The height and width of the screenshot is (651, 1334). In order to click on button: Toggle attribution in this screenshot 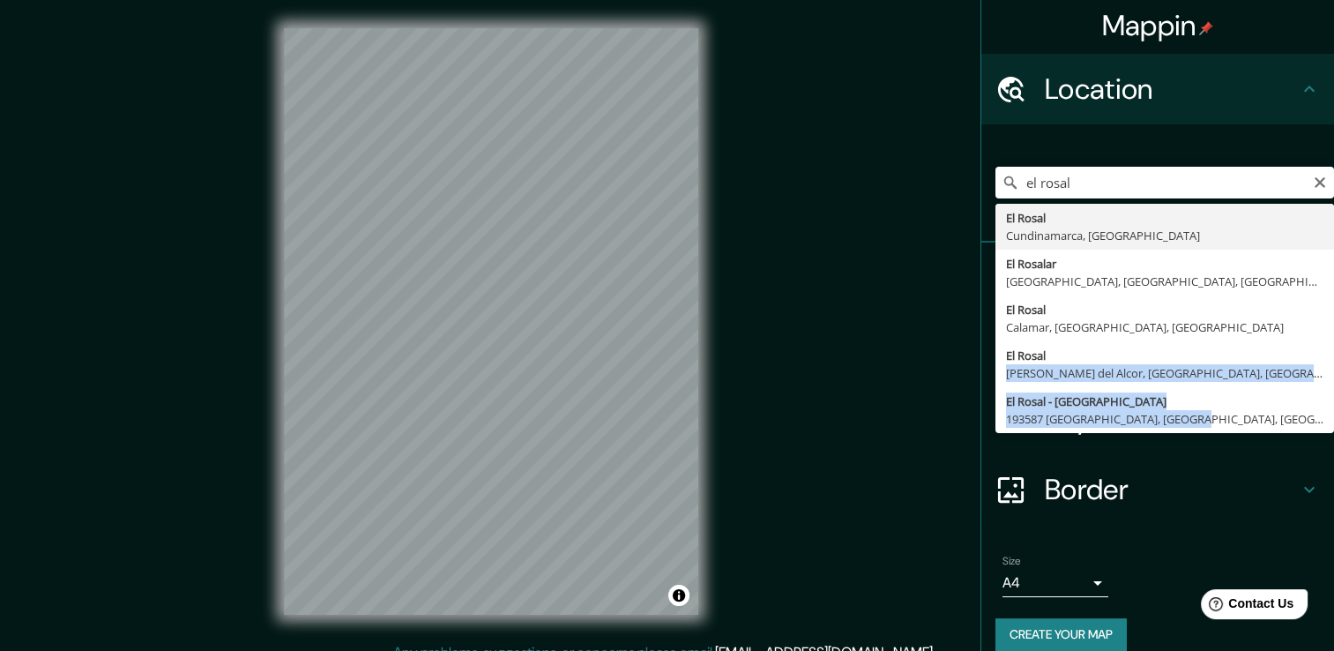, I will do `click(679, 595)`.